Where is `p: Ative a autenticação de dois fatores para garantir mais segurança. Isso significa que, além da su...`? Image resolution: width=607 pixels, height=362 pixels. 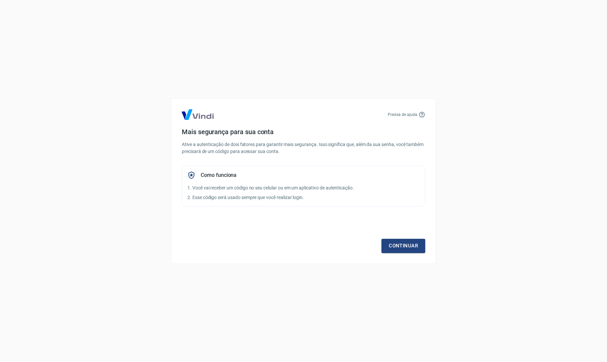
p: Ative a autenticação de dois fatores para garantir mais segurança. Isso significa que, além da su... is located at coordinates (303, 148).